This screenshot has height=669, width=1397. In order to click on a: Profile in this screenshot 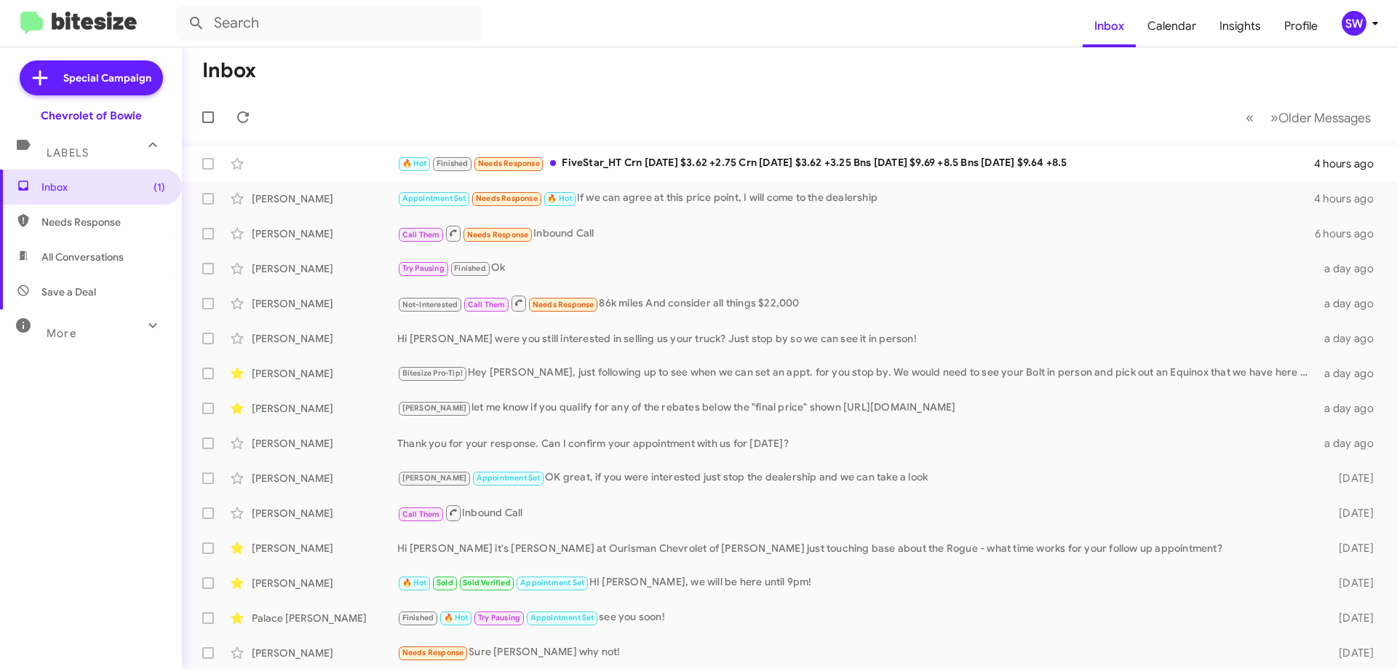, I will do `click(1301, 26)`.